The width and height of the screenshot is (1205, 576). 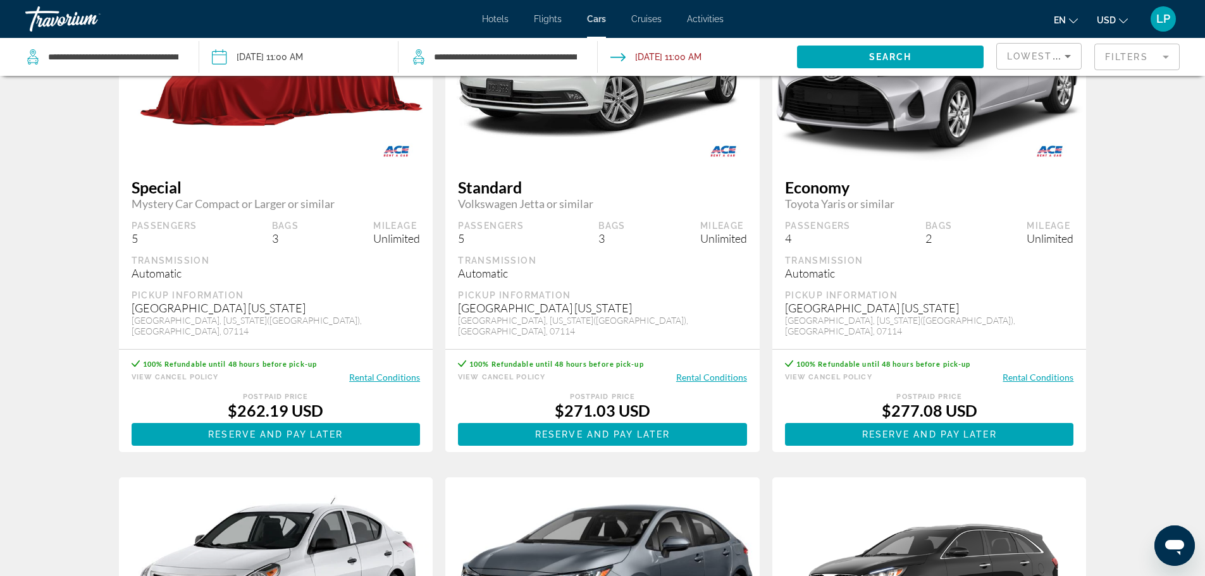 I want to click on span: LP, so click(x=1163, y=19).